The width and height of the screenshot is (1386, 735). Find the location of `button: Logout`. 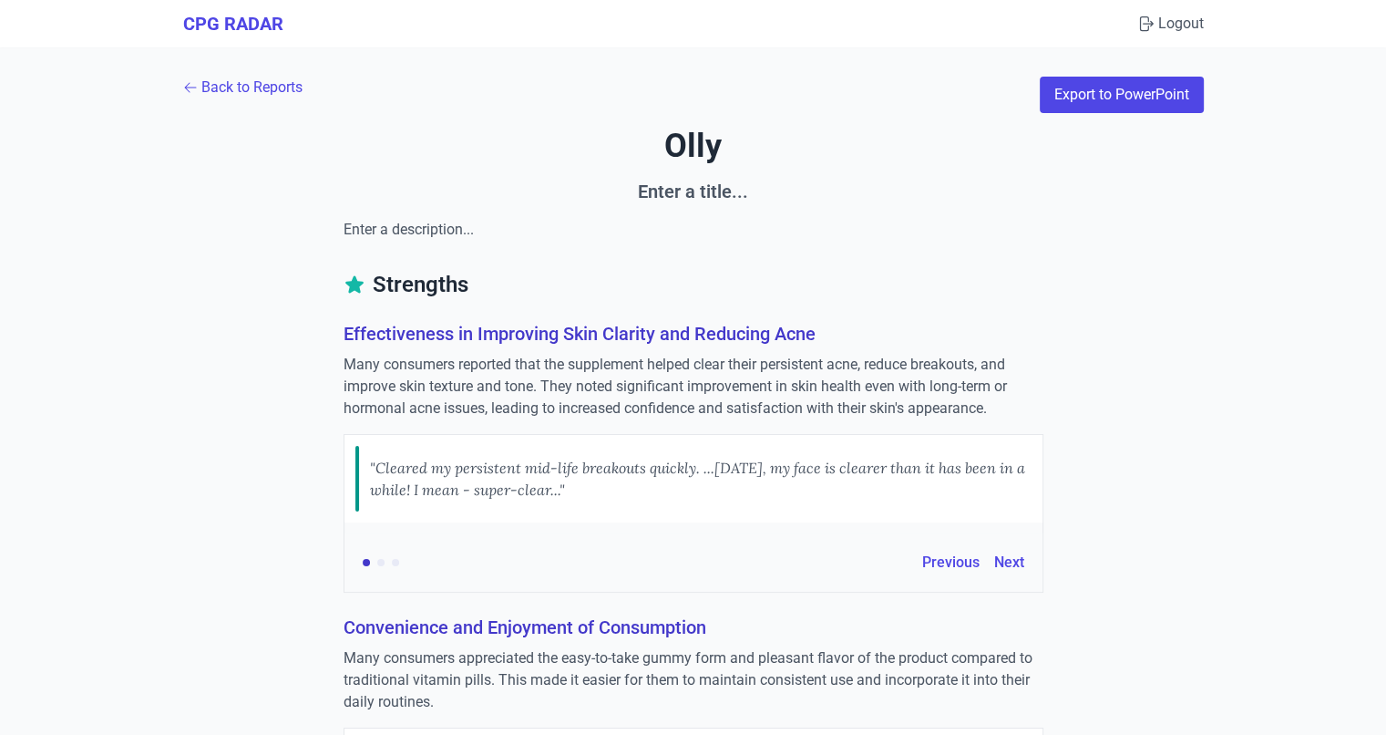

button: Logout is located at coordinates (1170, 24).